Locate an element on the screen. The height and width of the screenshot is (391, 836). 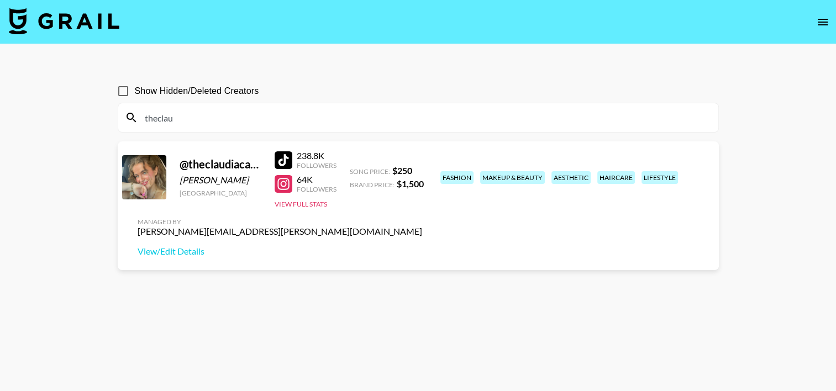
strong: $ 1,500 is located at coordinates (410, 183).